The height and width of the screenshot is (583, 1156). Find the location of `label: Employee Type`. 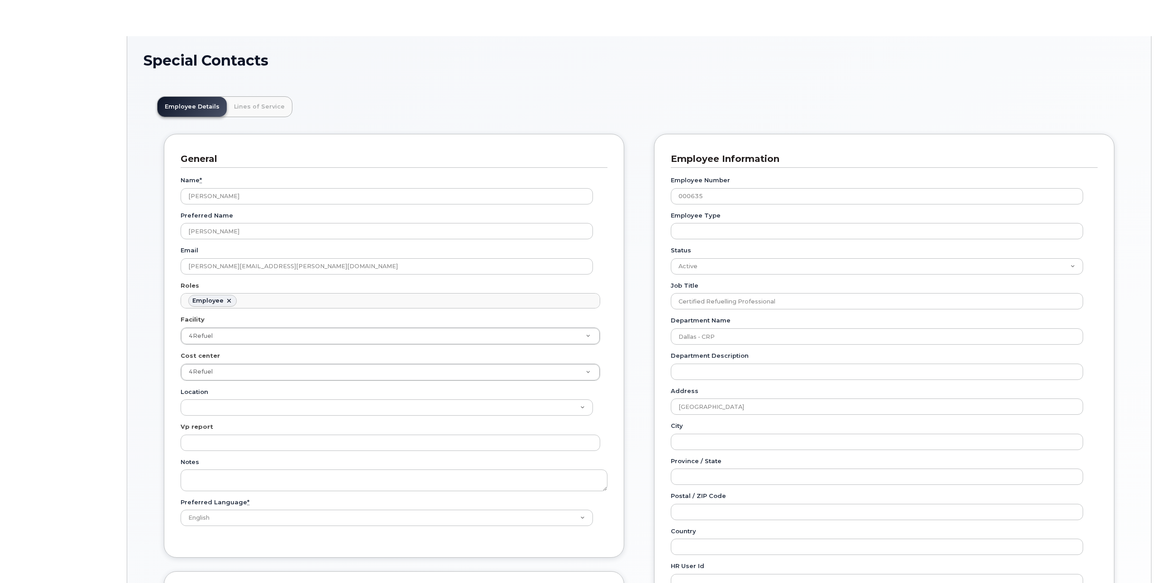

label: Employee Type is located at coordinates (696, 215).